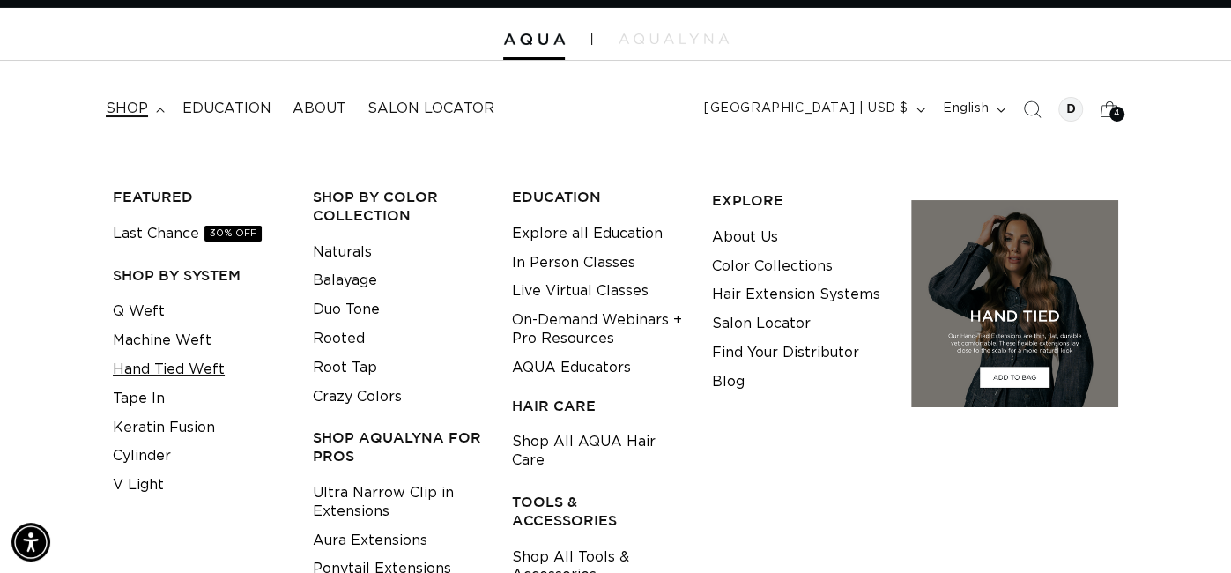 The height and width of the screenshot is (573, 1231). Describe the element at coordinates (795, 294) in the screenshot. I see `a: Hair Extension Systems` at that location.